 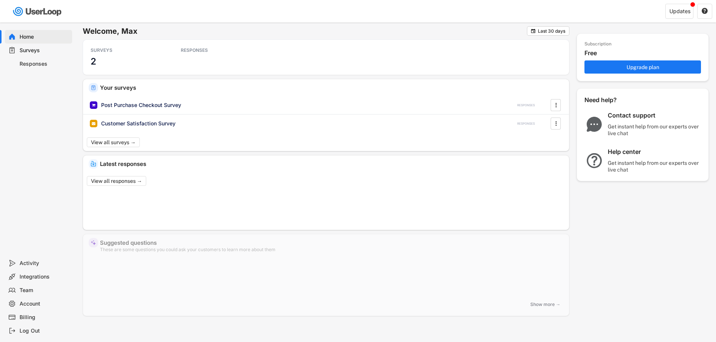 I want to click on div: Surveys, so click(x=44, y=50).